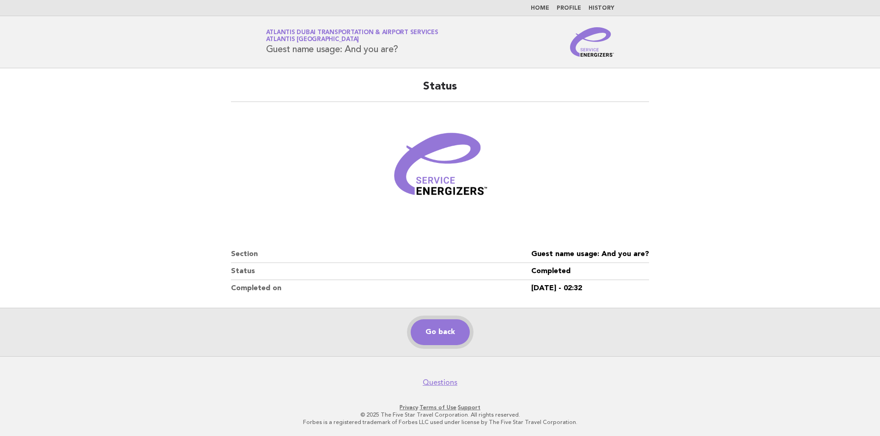  Describe the element at coordinates (409, 408) in the screenshot. I see `a: Privacy` at that location.